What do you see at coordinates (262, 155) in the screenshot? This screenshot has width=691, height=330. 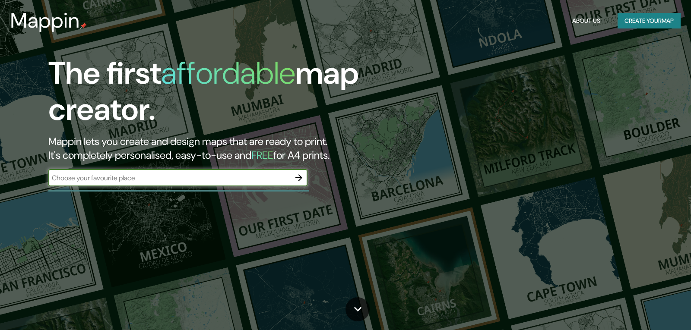 I see `h5: FREE` at bounding box center [262, 155].